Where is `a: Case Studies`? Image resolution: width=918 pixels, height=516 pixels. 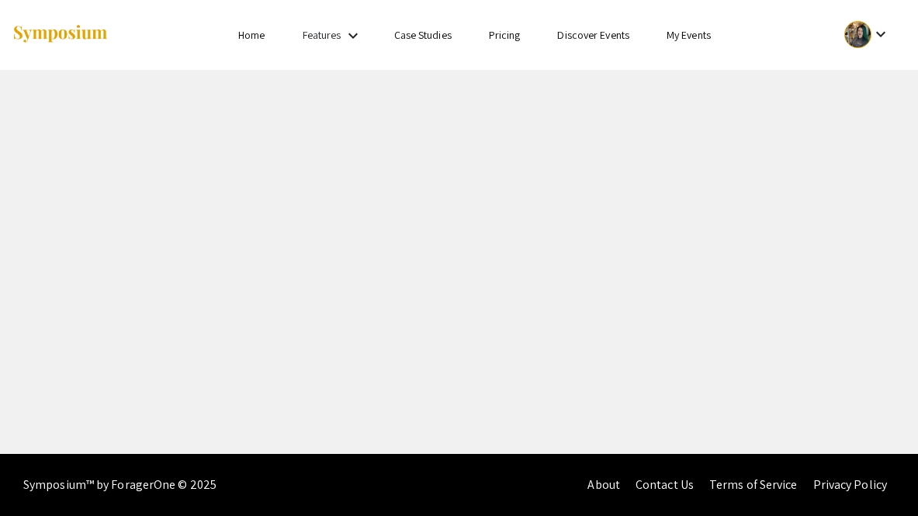
a: Case Studies is located at coordinates (423, 35).